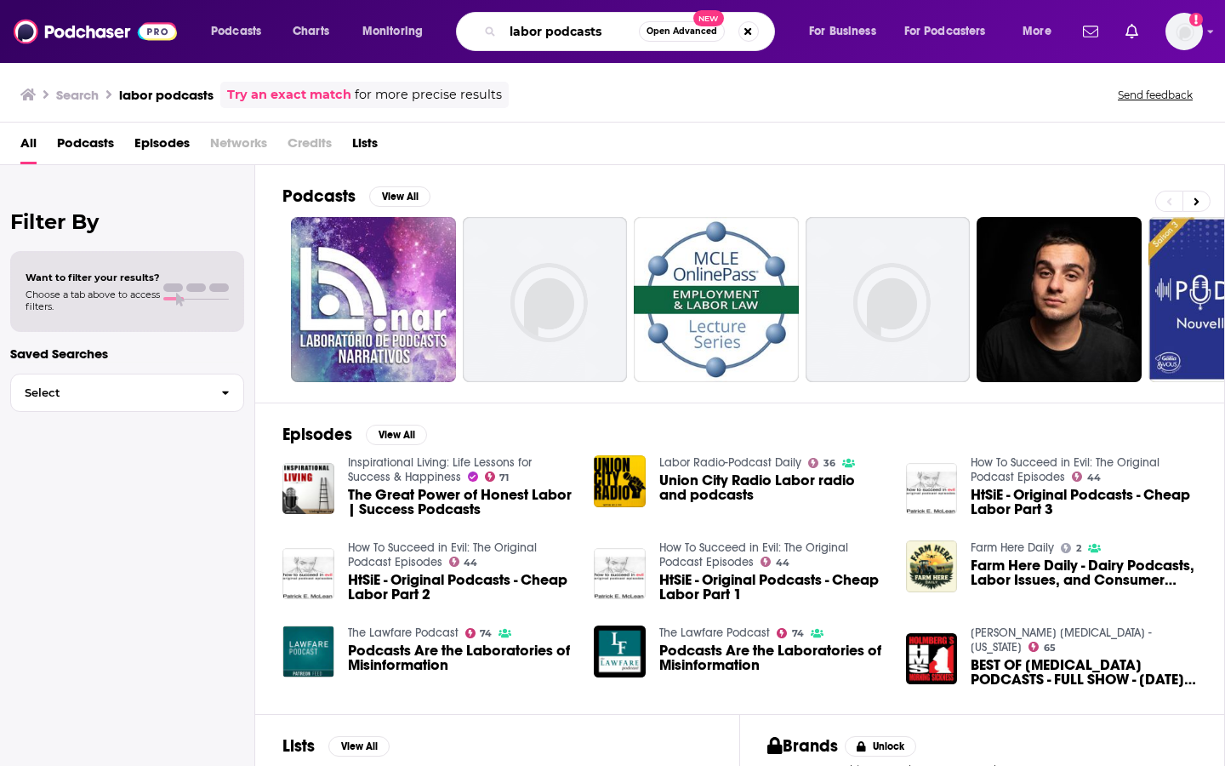 The width and height of the screenshot is (1225, 766). What do you see at coordinates (310, 31) in the screenshot?
I see `span: Charts` at bounding box center [310, 31].